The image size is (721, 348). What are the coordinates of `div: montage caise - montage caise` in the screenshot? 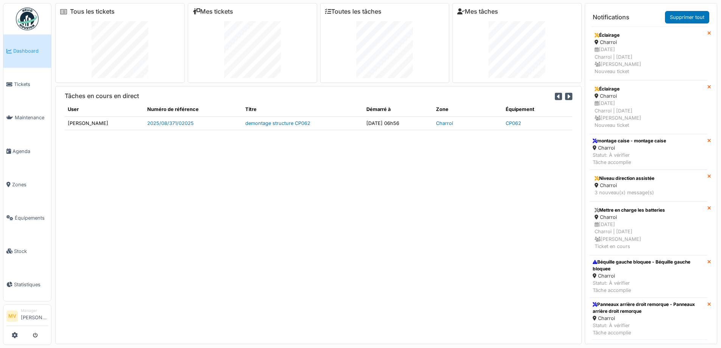 It's located at (629, 141).